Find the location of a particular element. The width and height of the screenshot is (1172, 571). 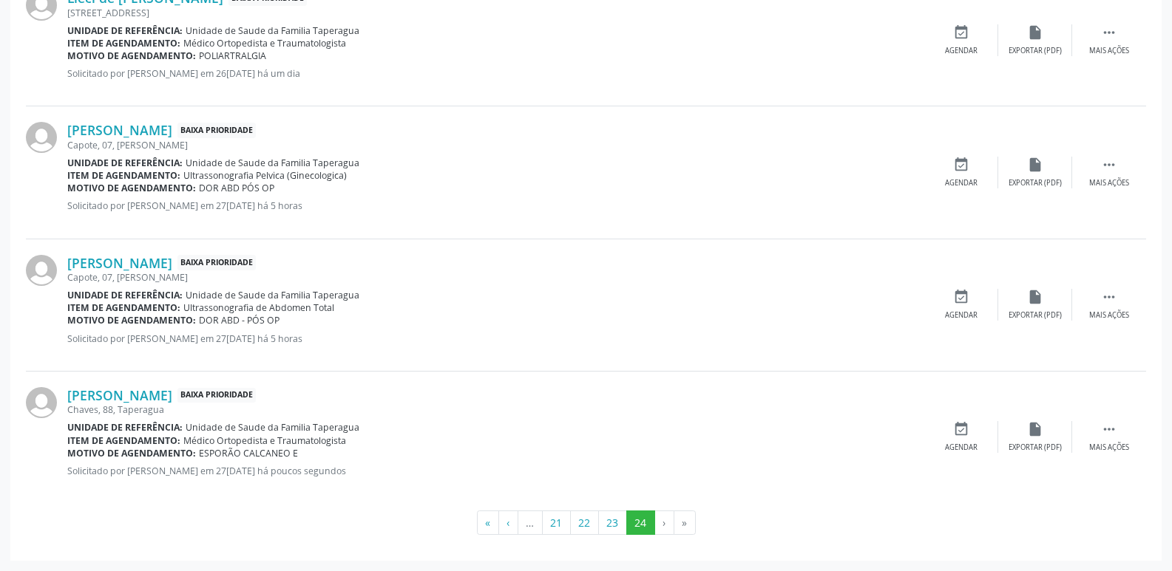

button: Go to first page is located at coordinates (488, 523).